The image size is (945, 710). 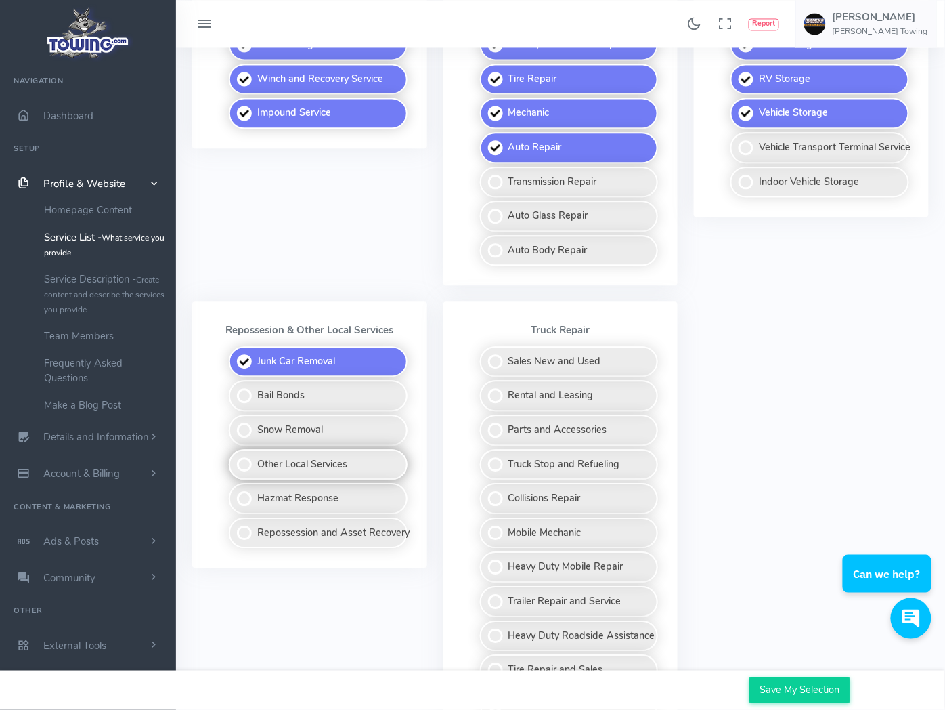 What do you see at coordinates (569, 430) in the screenshot?
I see `label: Parts and Accessories` at bounding box center [569, 430].